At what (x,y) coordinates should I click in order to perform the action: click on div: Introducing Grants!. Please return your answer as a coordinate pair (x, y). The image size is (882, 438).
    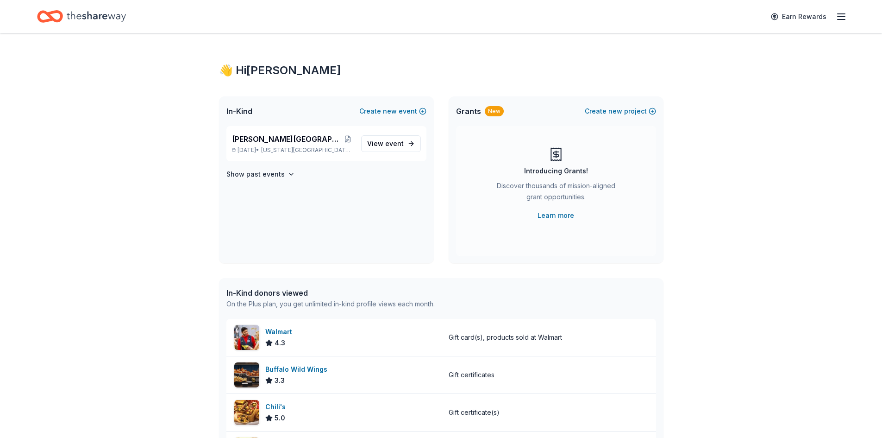
    Looking at the image, I should click on (556, 171).